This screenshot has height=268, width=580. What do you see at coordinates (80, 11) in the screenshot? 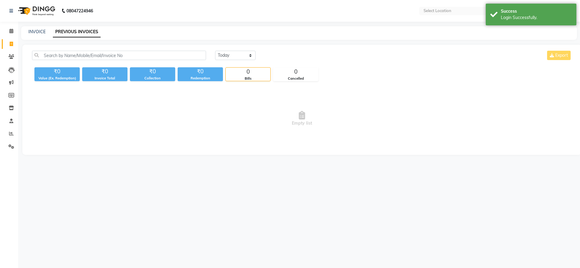
I see `b: 08047224946` at bounding box center [80, 11].